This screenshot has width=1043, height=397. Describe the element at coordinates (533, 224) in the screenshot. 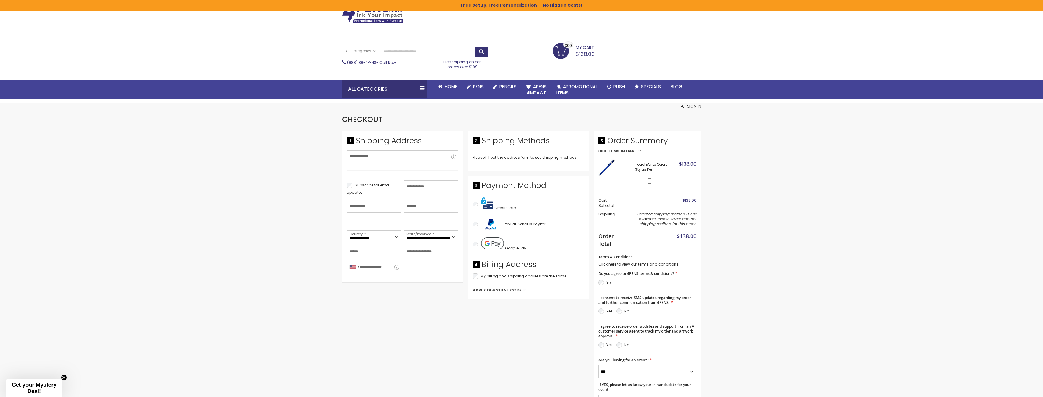

I see `a: What is PayPal?` at that location.